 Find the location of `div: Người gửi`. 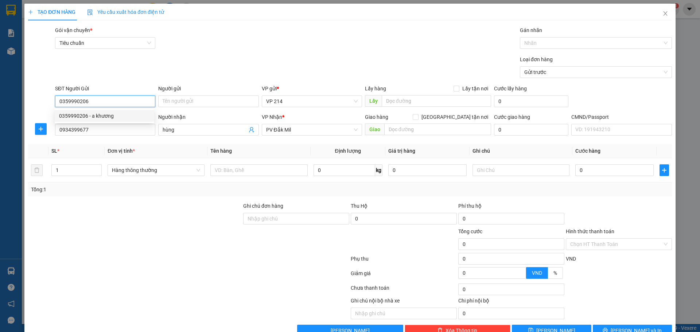

div: Người gửi is located at coordinates (208, 89).